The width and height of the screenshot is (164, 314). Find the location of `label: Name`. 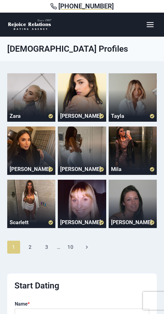

label: Name is located at coordinates (82, 304).